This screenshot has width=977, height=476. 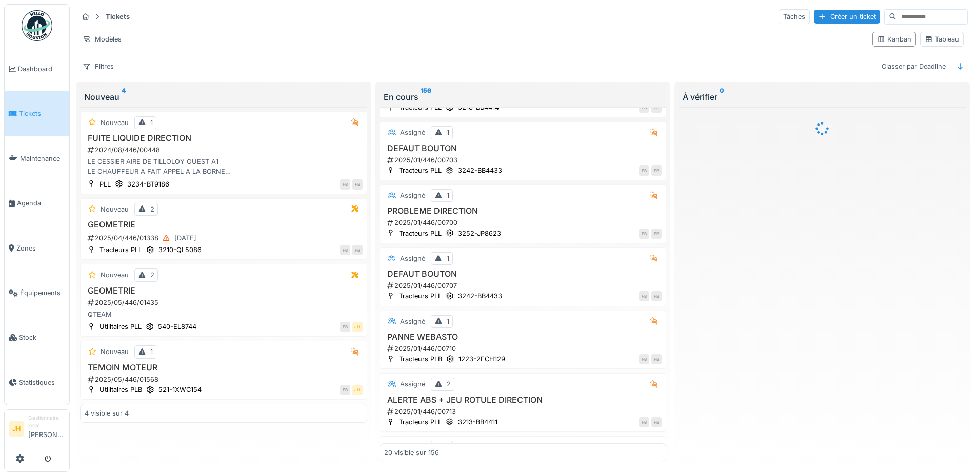 What do you see at coordinates (225, 150) in the screenshot?
I see `div: 2024/08/446/00448` at bounding box center [225, 150].